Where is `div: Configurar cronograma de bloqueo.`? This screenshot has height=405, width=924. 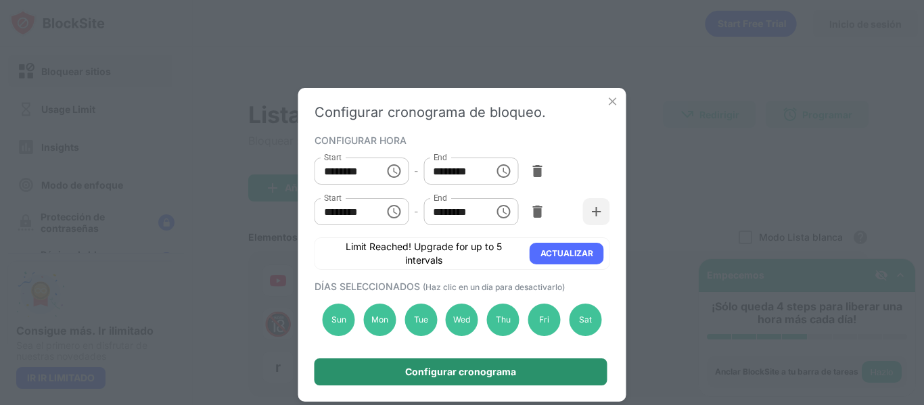 div: Configurar cronograma de bloqueo. is located at coordinates (462, 112).